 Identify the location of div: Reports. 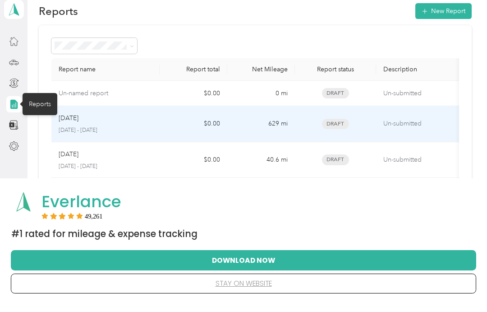
(40, 112).